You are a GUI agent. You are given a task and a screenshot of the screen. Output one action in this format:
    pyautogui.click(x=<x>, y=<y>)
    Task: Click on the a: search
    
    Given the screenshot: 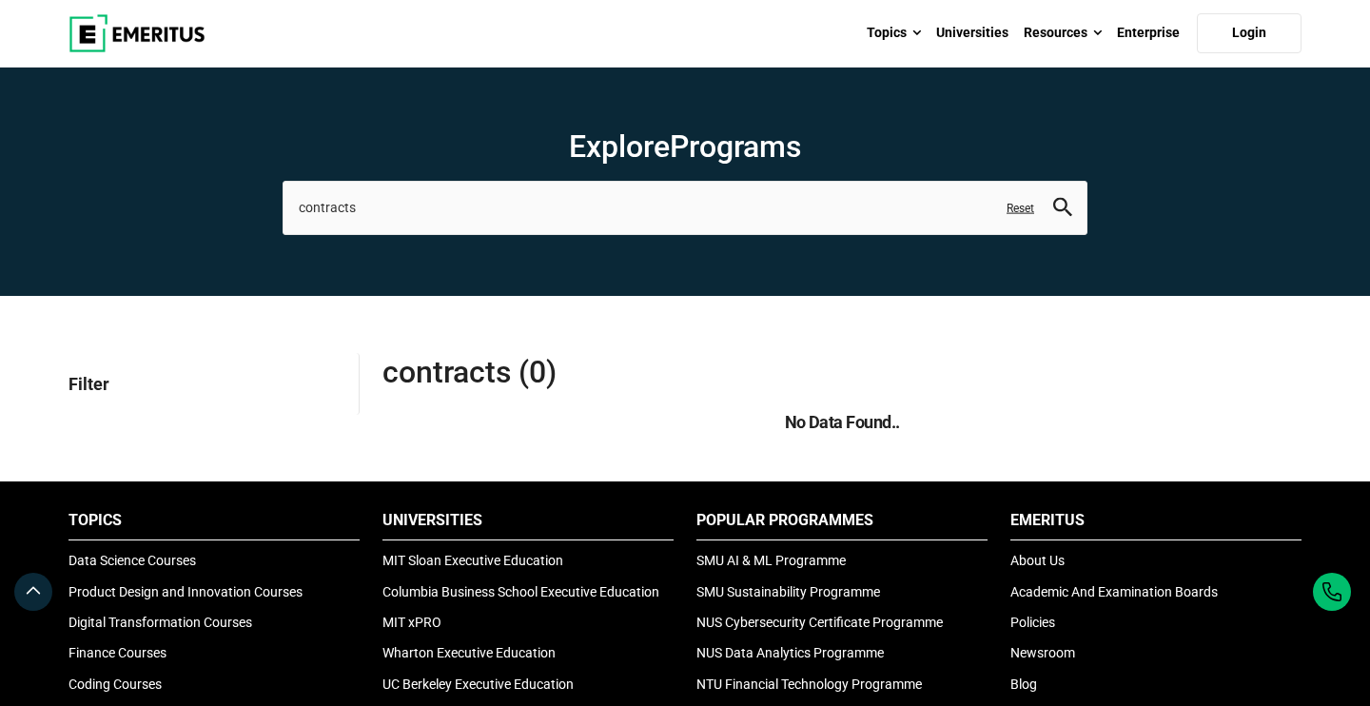 What is the action you would take?
    pyautogui.click(x=1063, y=210)
    